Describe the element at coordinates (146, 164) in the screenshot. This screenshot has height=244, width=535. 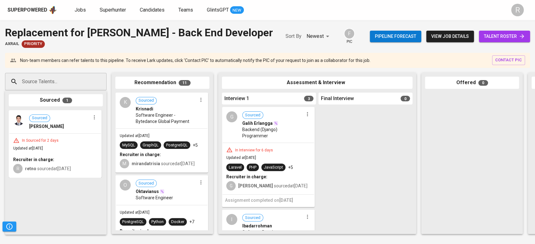
I see `b: mirandatrisia` at that location.